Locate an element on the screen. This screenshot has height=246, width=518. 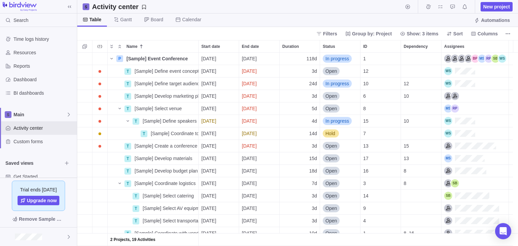
span: Remove Sample Data is located at coordinates (38, 219).